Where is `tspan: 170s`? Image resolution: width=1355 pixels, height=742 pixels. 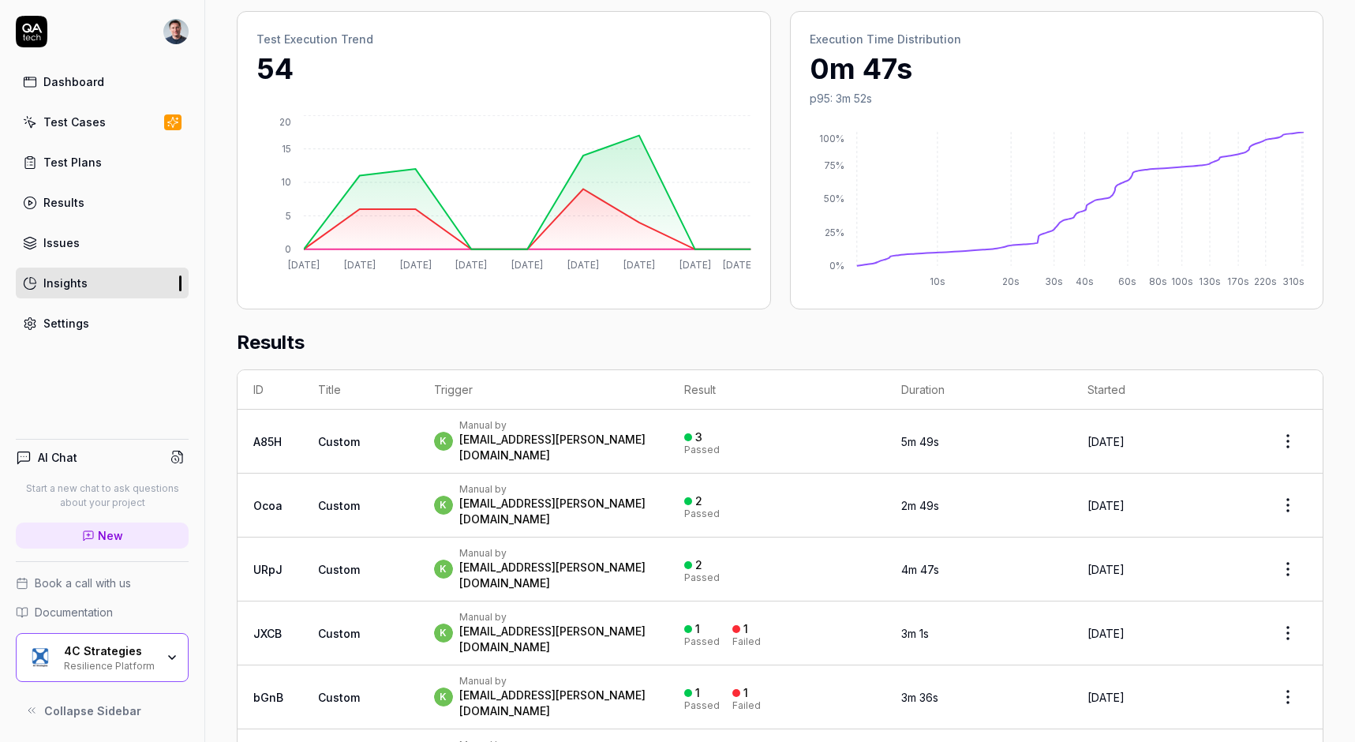 tspan: 170s is located at coordinates (1238, 281).